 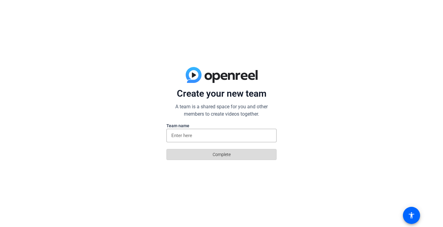 I want to click on mat-icon: accessibility, so click(x=411, y=215).